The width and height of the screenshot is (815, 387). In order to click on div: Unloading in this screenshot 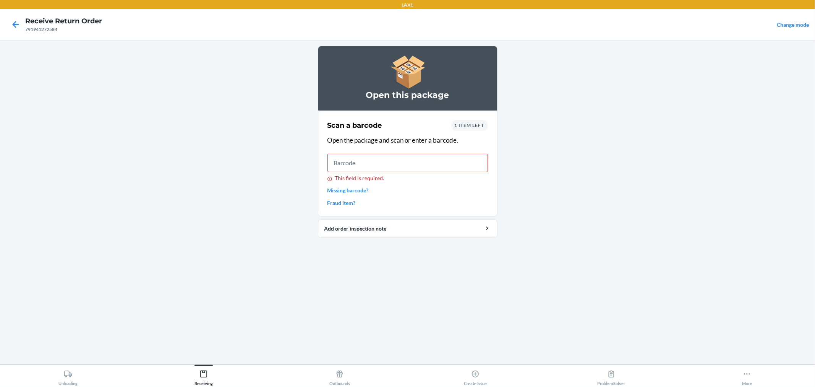, I will do `click(68, 376)`.